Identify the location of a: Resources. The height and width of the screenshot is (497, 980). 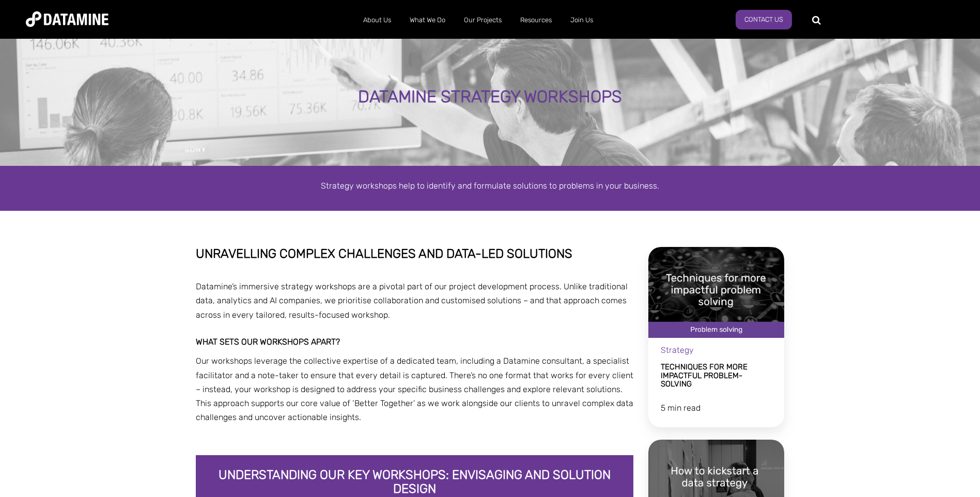
(536, 20).